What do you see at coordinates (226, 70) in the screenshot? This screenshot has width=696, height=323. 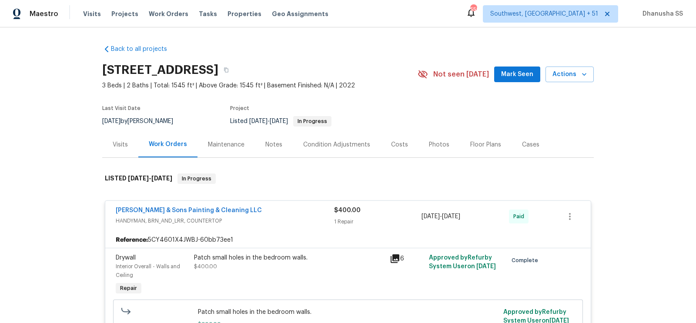 I see `button: Copy Address` at bounding box center [226, 70].